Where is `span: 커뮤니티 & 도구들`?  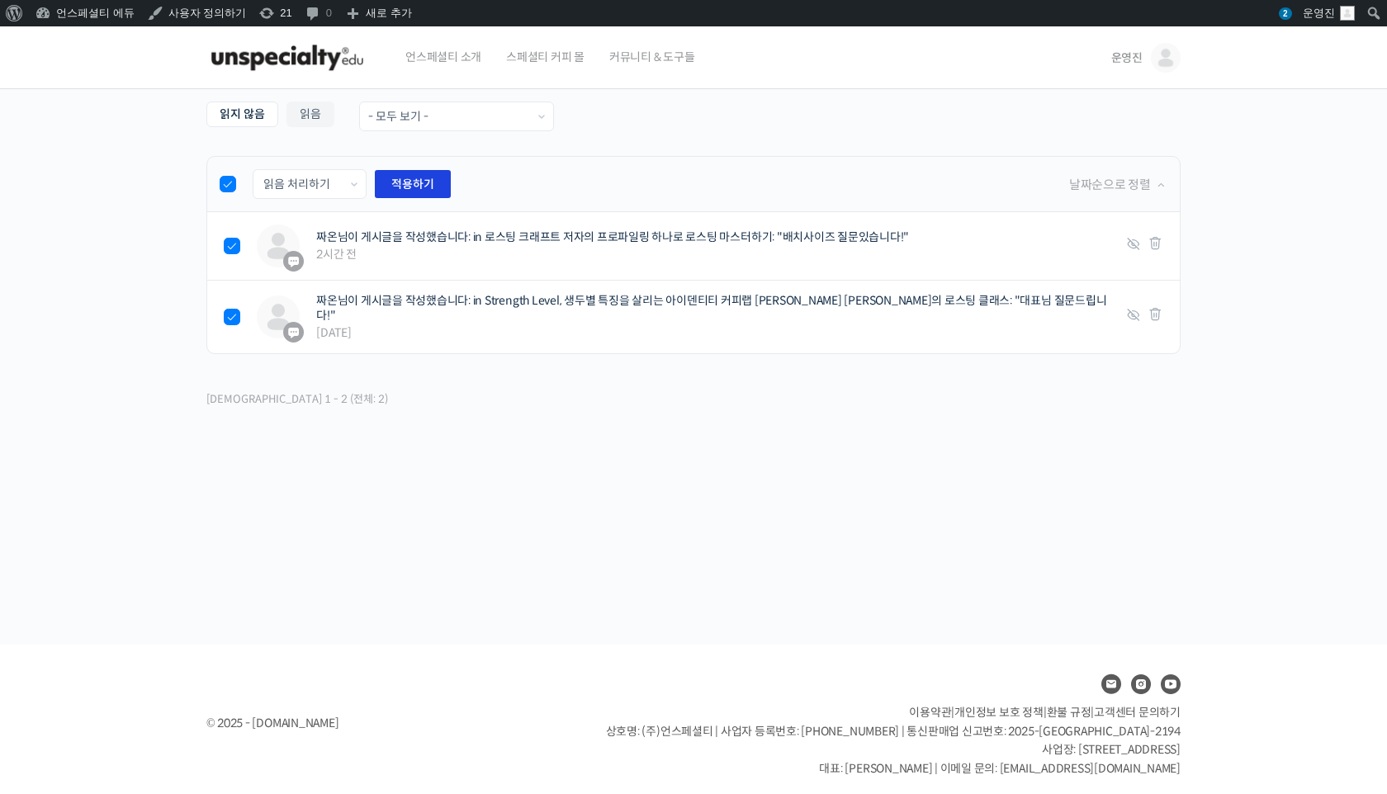
span: 커뮤니티 & 도구들 is located at coordinates (652, 57).